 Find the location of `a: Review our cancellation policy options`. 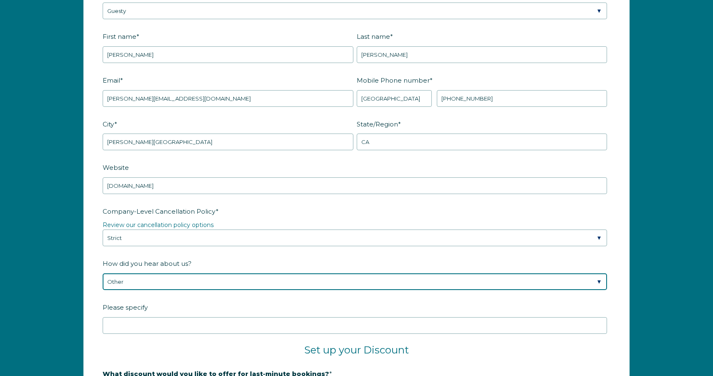

a: Review our cancellation policy options is located at coordinates (158, 225).